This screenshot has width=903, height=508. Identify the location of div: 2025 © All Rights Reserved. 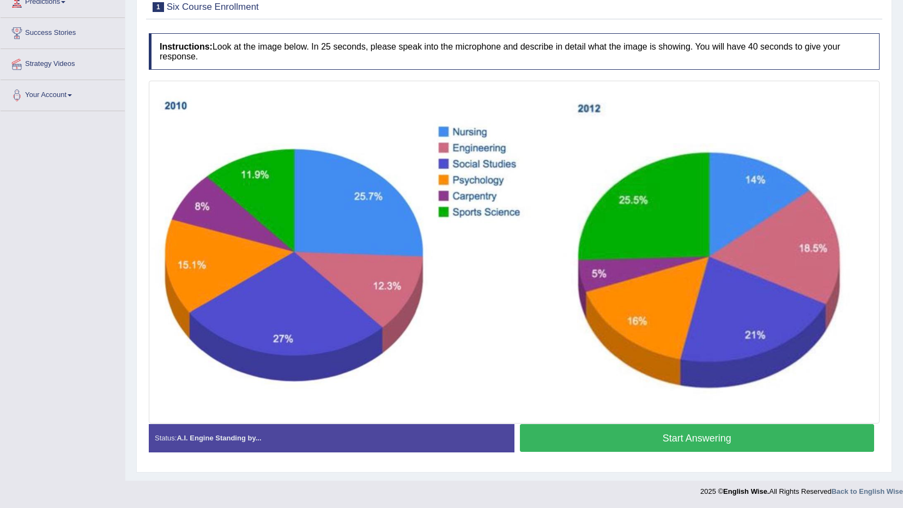
(801, 488).